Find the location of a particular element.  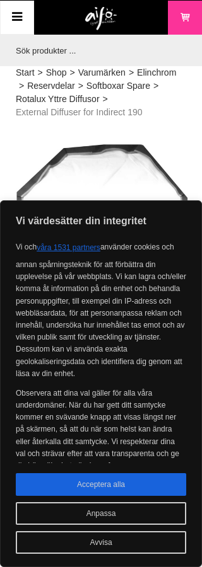

a: Shop is located at coordinates (56, 72).